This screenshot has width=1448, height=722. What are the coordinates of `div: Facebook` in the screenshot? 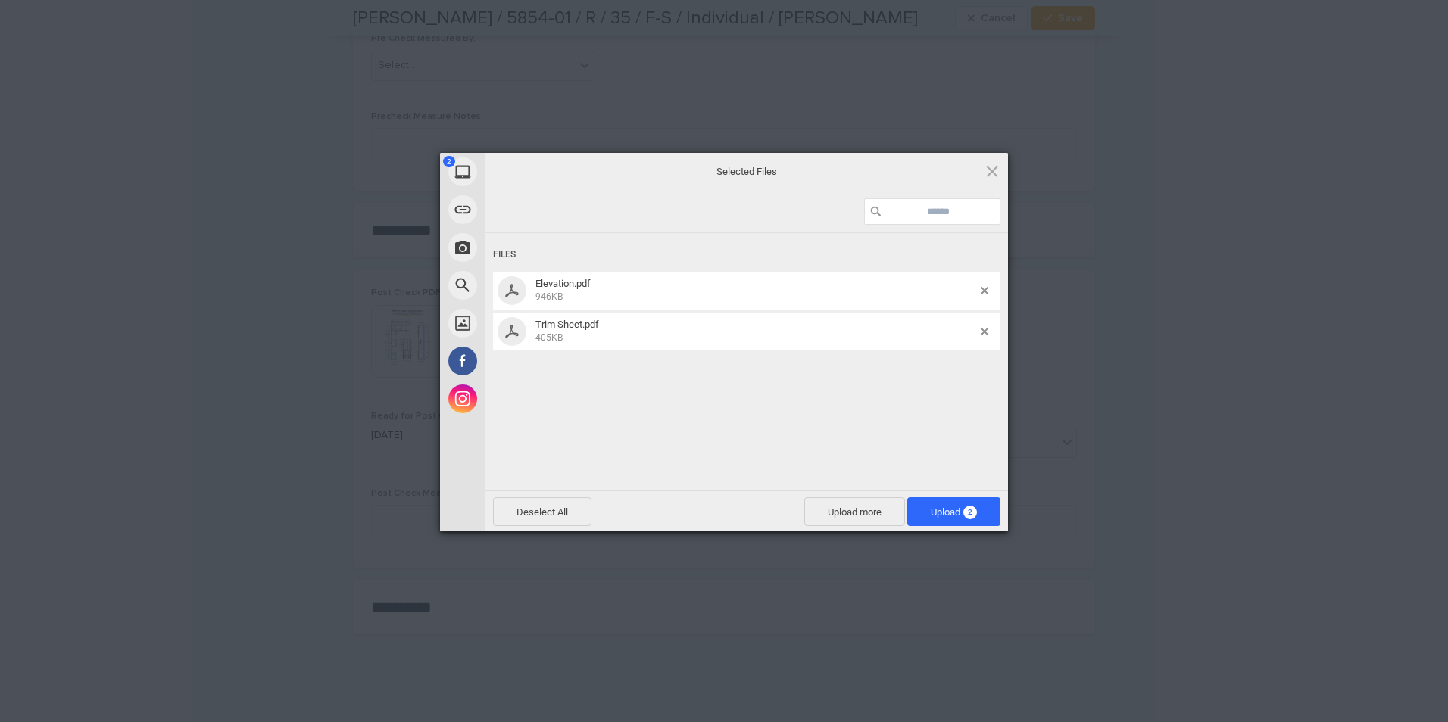 It's located at (531, 361).